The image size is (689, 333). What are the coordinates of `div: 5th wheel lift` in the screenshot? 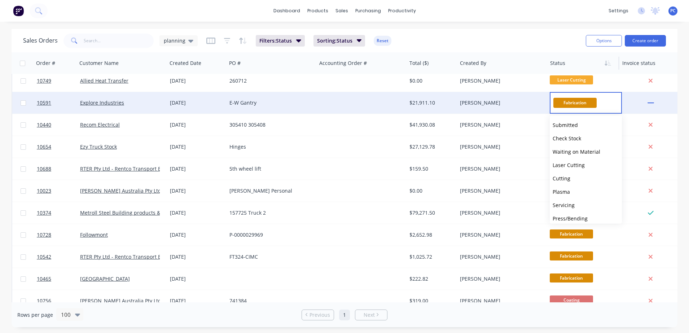 It's located at (269, 169).